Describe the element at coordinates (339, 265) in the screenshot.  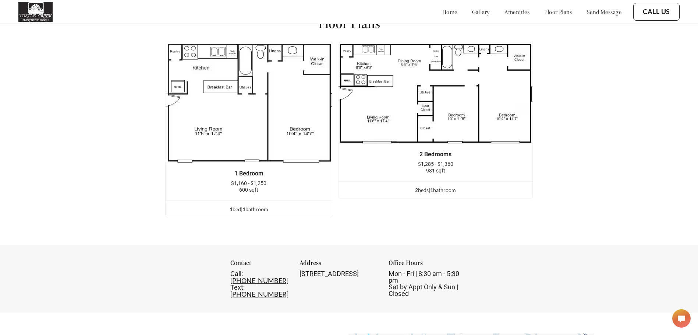
I see `div: Address` at that location.